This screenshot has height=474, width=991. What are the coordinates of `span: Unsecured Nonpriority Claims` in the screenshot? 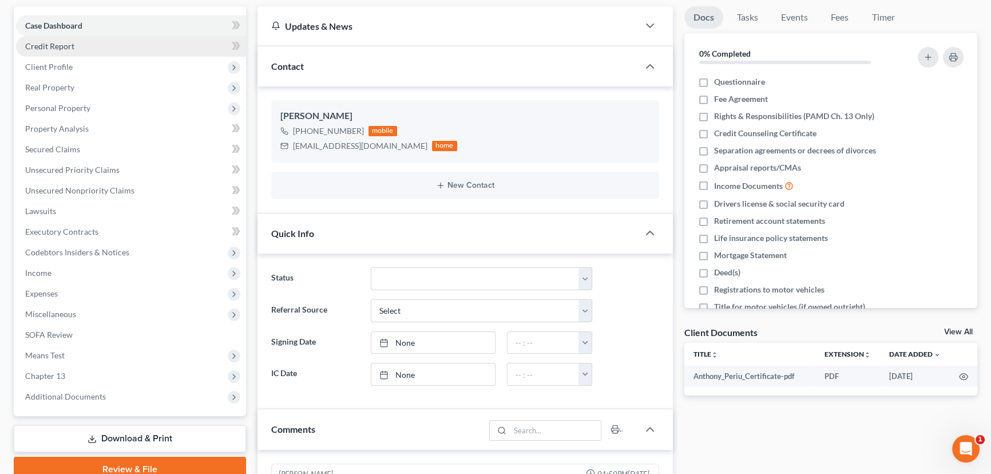 It's located at (80, 190).